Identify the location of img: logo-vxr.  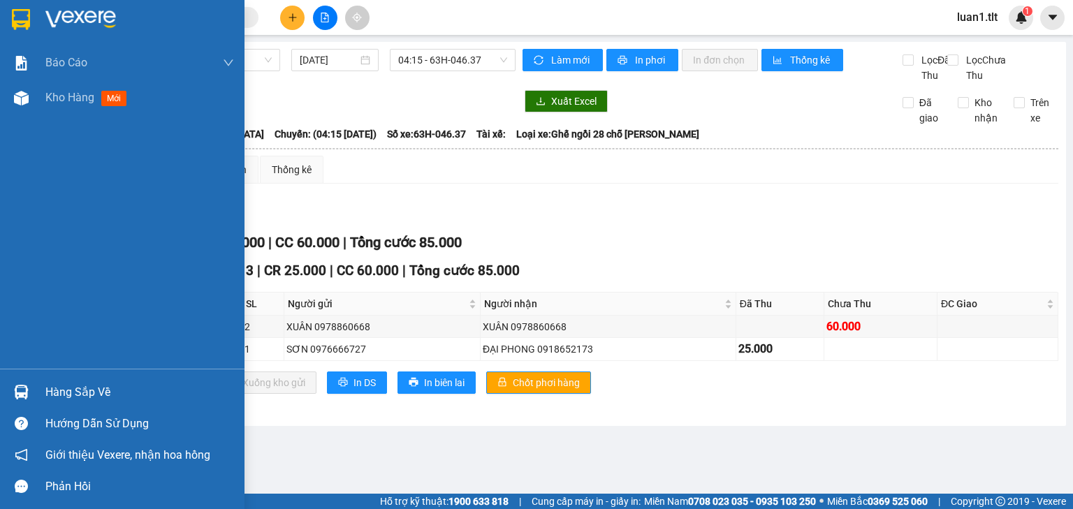
(21, 20).